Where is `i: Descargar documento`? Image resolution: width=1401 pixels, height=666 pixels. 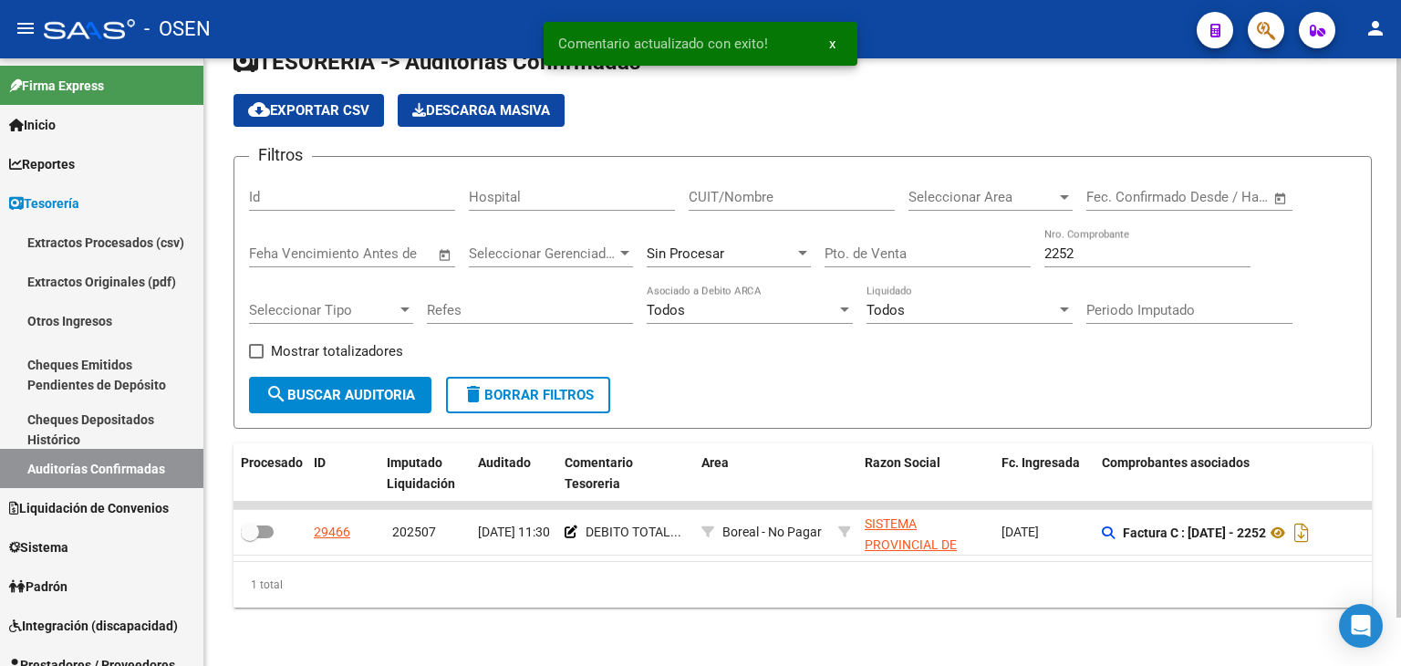 i: Descargar documento is located at coordinates (1301, 533).